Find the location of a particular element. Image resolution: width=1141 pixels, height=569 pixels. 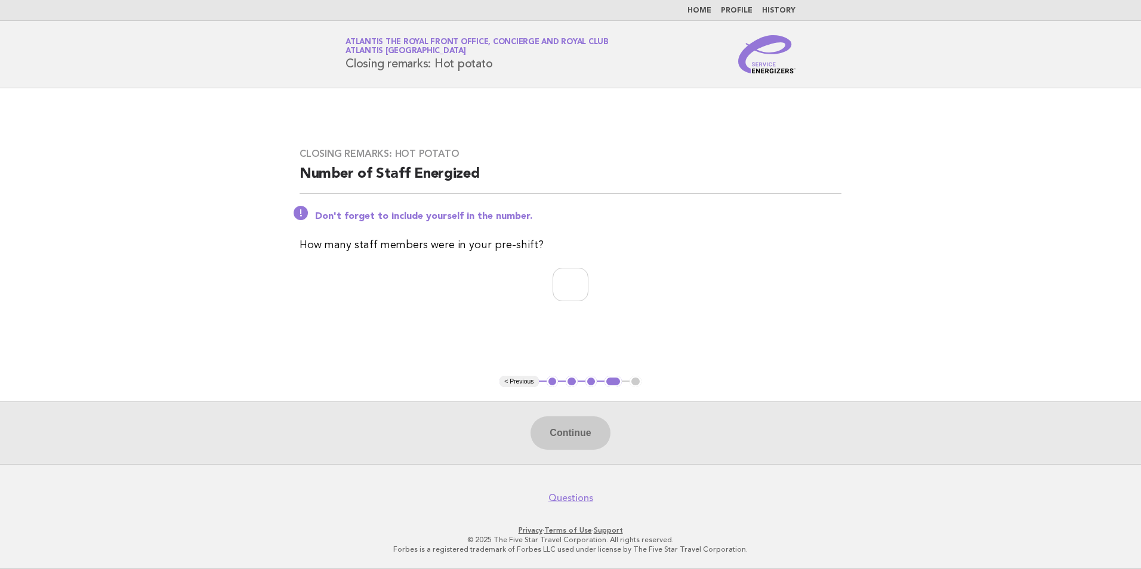

p: Forbes is a registered trademark of Forbes LLC used under license by The Five Star Travel Corpora... is located at coordinates (570, 549).